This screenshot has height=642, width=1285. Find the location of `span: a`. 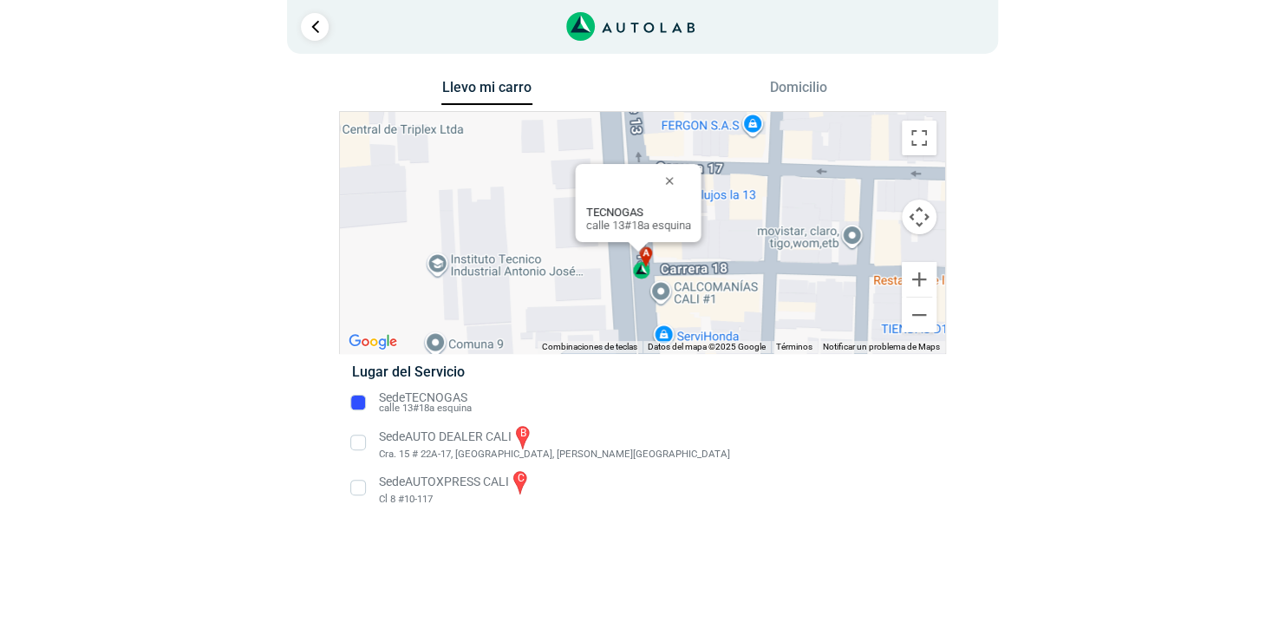

span: a is located at coordinates (646, 253).